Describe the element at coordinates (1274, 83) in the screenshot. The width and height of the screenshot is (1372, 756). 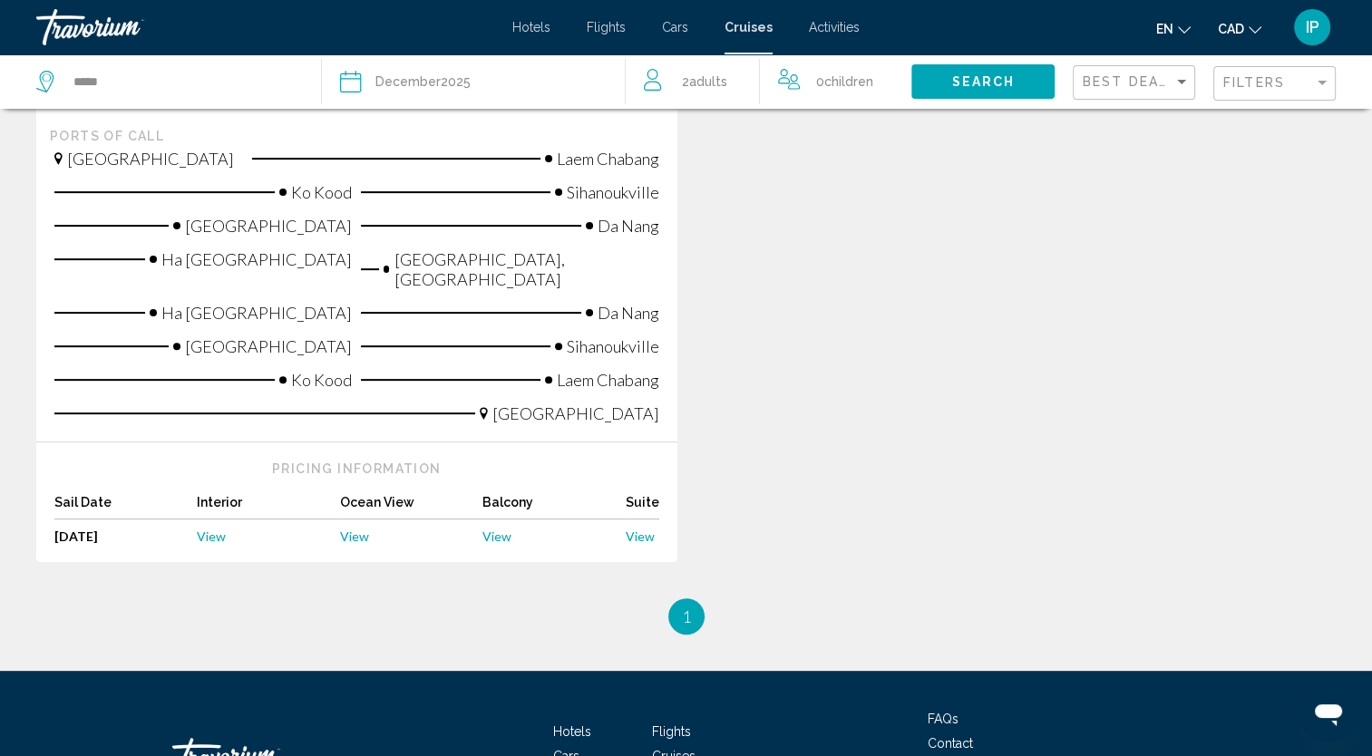
I see `button: Filter` at that location.